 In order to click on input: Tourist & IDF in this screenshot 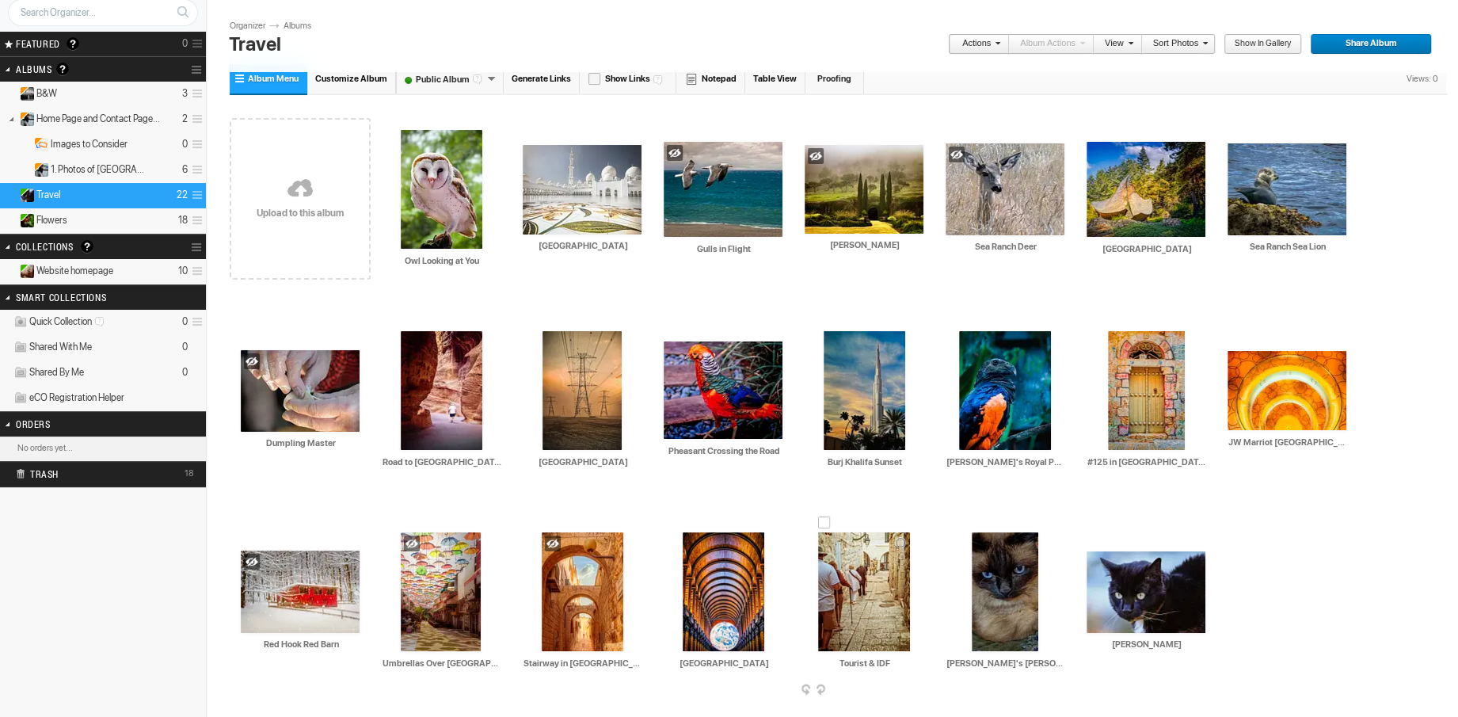, I will do `click(865, 663)`.